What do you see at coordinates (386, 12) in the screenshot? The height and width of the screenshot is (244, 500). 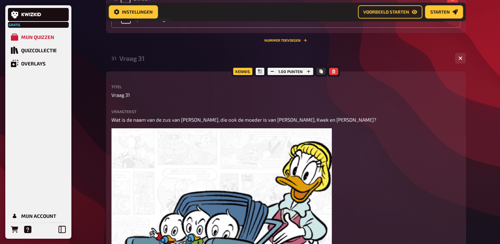 I see `span: Voorbeeld starten` at bounding box center [386, 12].